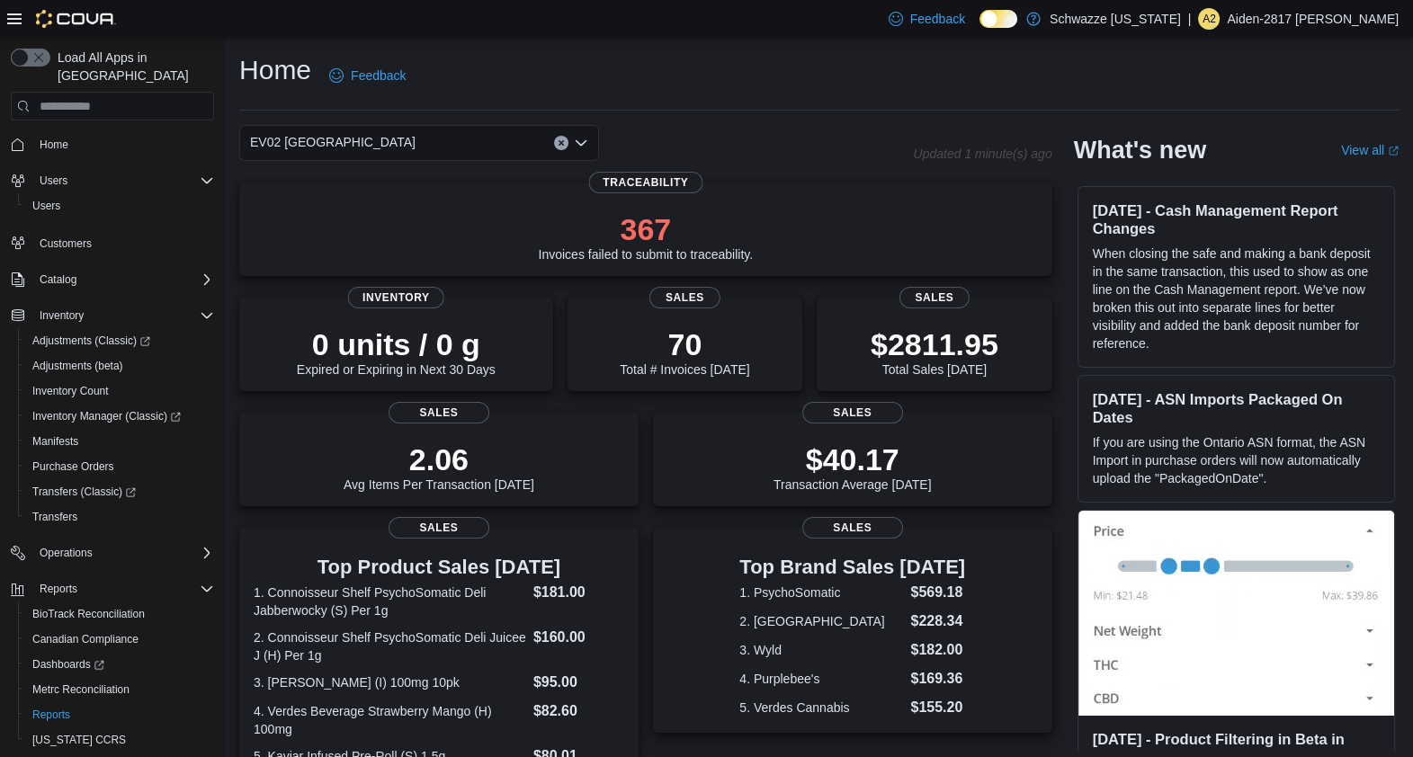 The image size is (1413, 757). Describe the element at coordinates (120, 391) in the screenshot. I see `button: Inventory Count` at that location.